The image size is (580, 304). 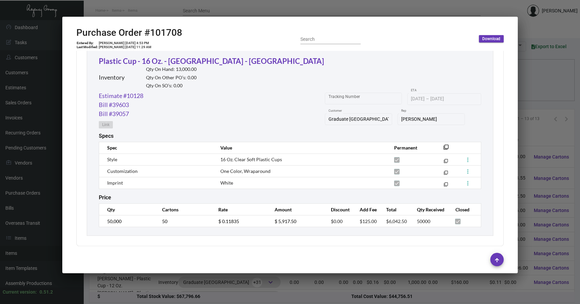 What do you see at coordinates (171, 86) in the screenshot?
I see `h2: Qty On SO’s: 0.00` at bounding box center [171, 86].